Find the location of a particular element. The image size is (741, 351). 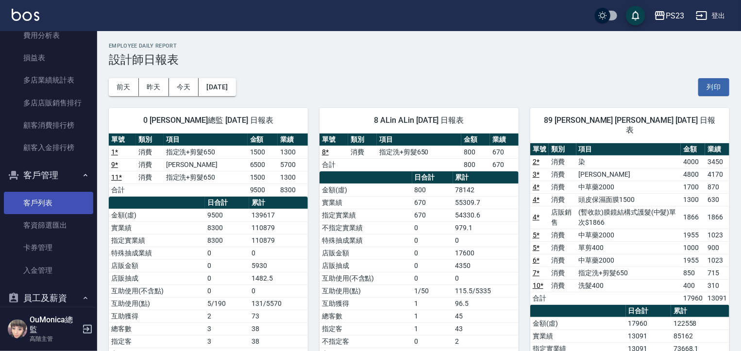

td: 互助獲得 is located at coordinates (157, 316).